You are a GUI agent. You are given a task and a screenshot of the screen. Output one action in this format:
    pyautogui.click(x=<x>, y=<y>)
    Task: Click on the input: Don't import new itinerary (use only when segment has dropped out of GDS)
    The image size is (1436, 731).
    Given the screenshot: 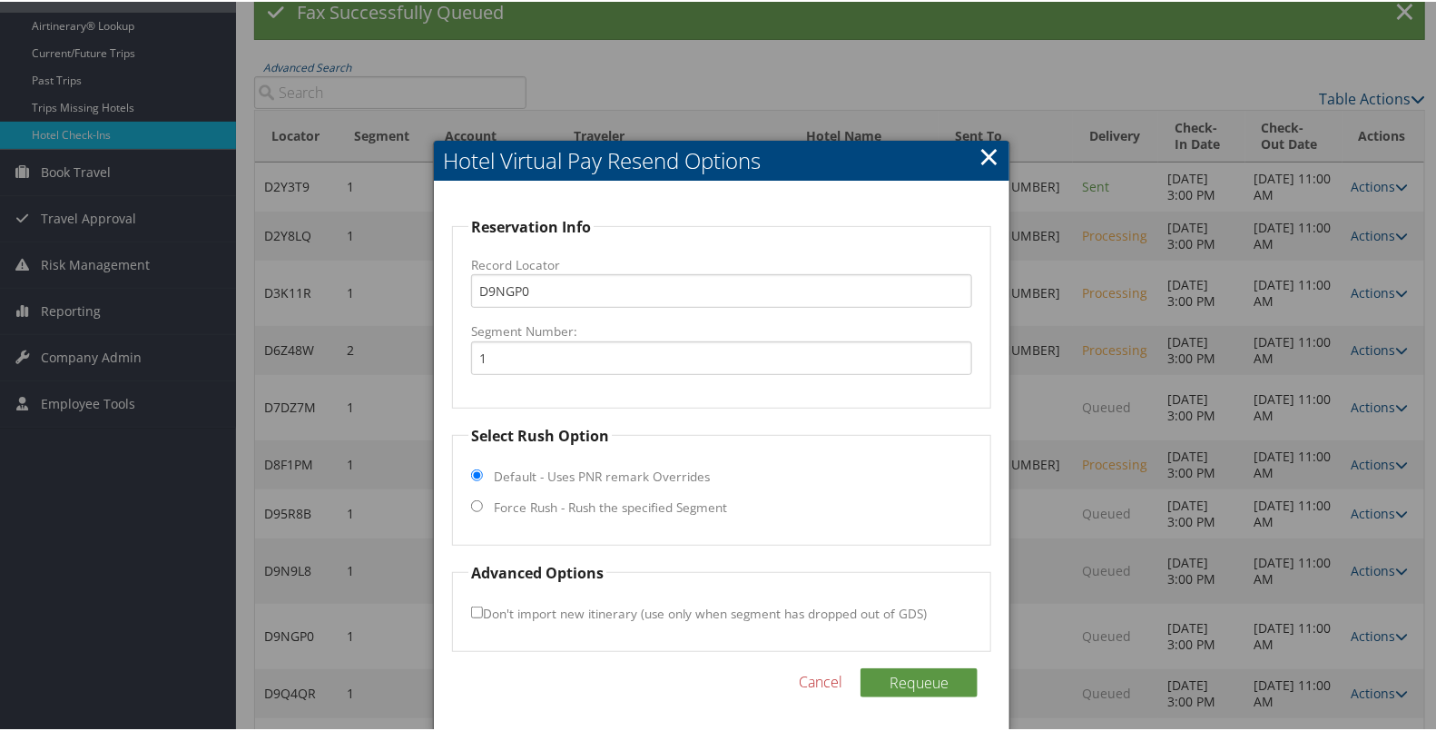 What is the action you would take?
    pyautogui.click(x=476, y=610)
    